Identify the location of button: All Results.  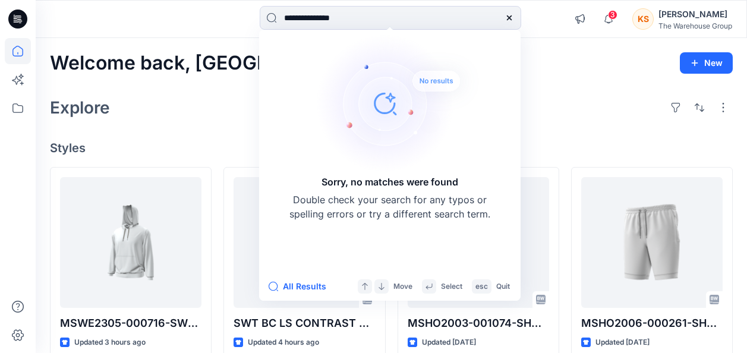
(301, 287).